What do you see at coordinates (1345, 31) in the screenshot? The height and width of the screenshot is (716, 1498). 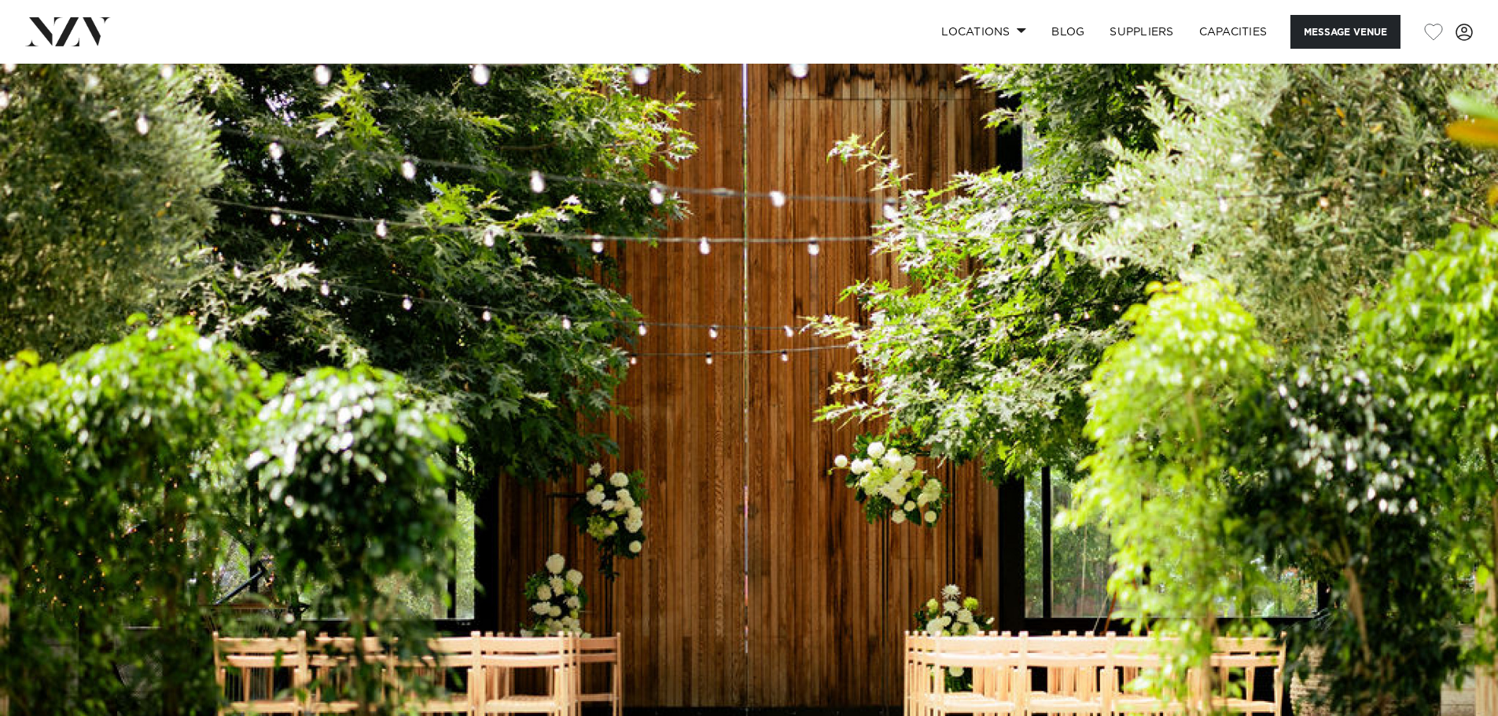 I see `button: Message Venue` at bounding box center [1345, 31].